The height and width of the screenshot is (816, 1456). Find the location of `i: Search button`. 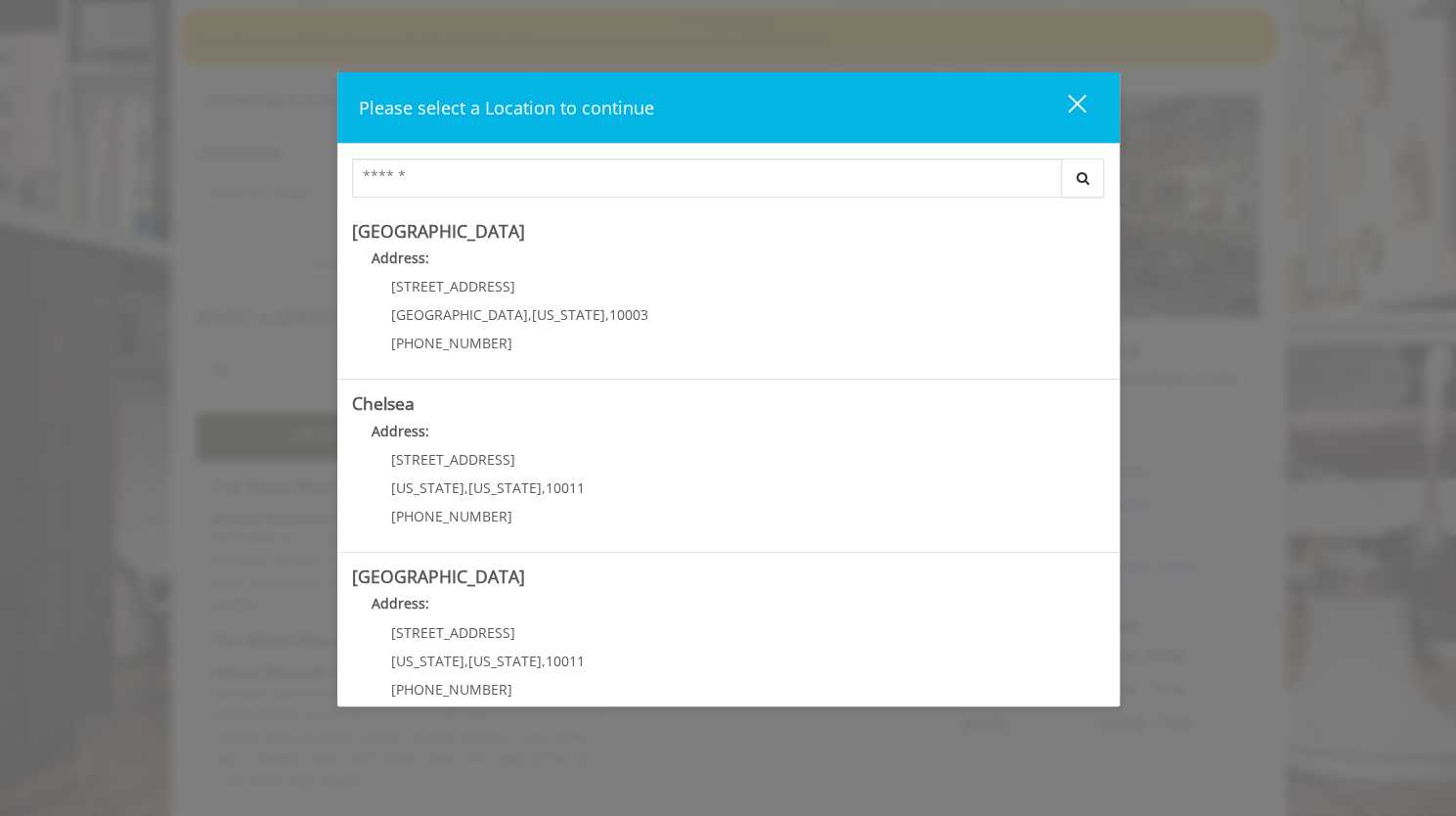

i: Search button is located at coordinates (1082, 178).